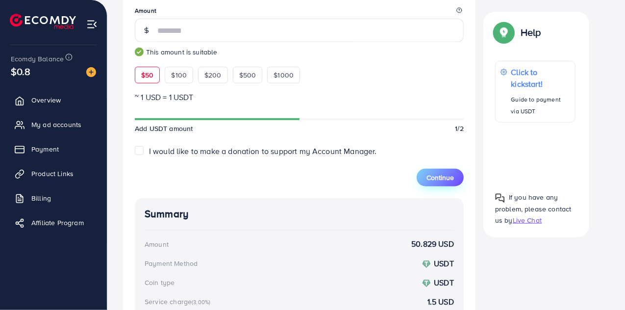 The width and height of the screenshot is (625, 310). What do you see at coordinates (41, 198) in the screenshot?
I see `span: Billing` at bounding box center [41, 198].